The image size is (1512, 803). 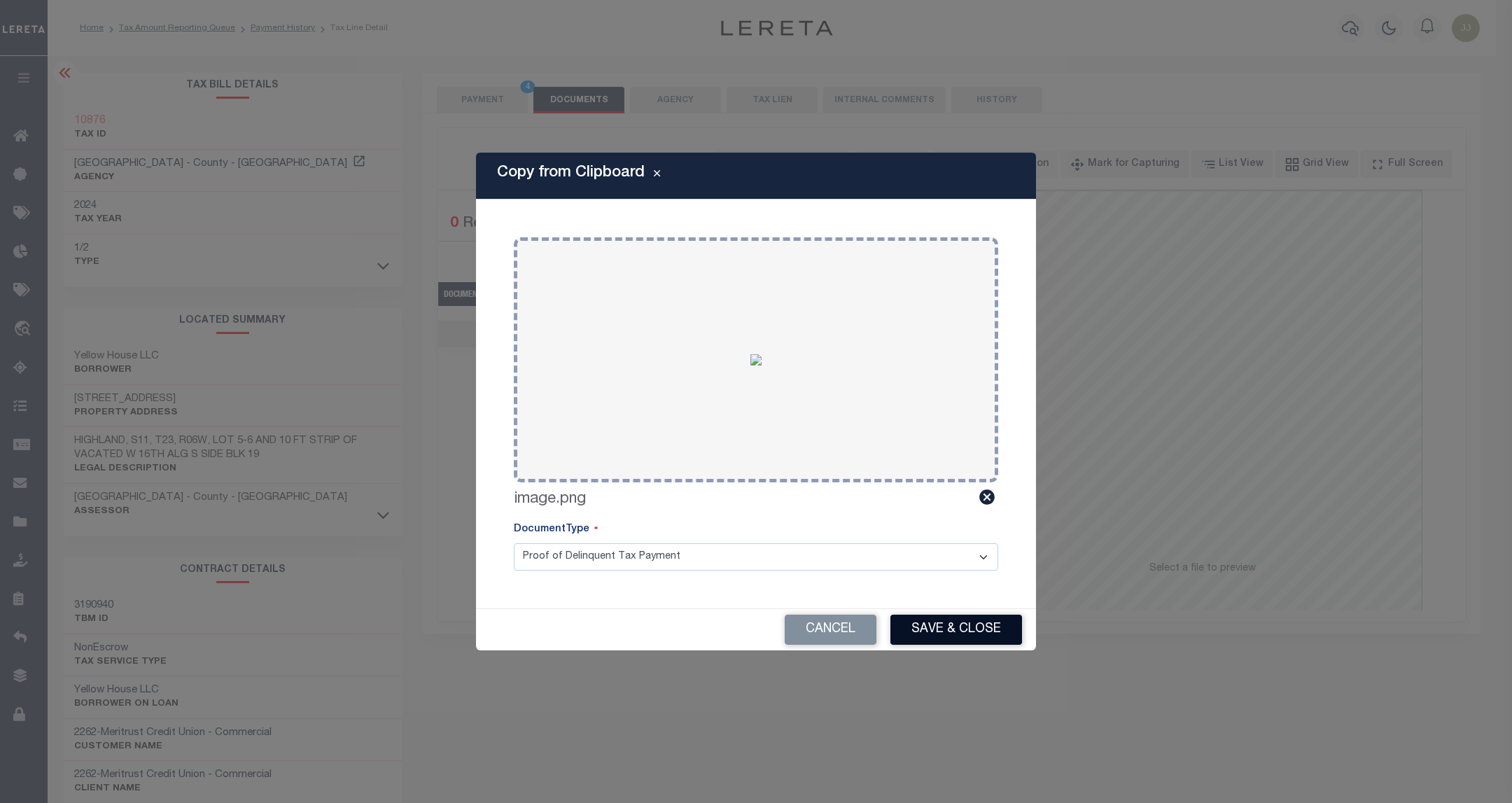 What do you see at coordinates (549, 499) in the screenshot?
I see `label: image.png` at bounding box center [549, 499].